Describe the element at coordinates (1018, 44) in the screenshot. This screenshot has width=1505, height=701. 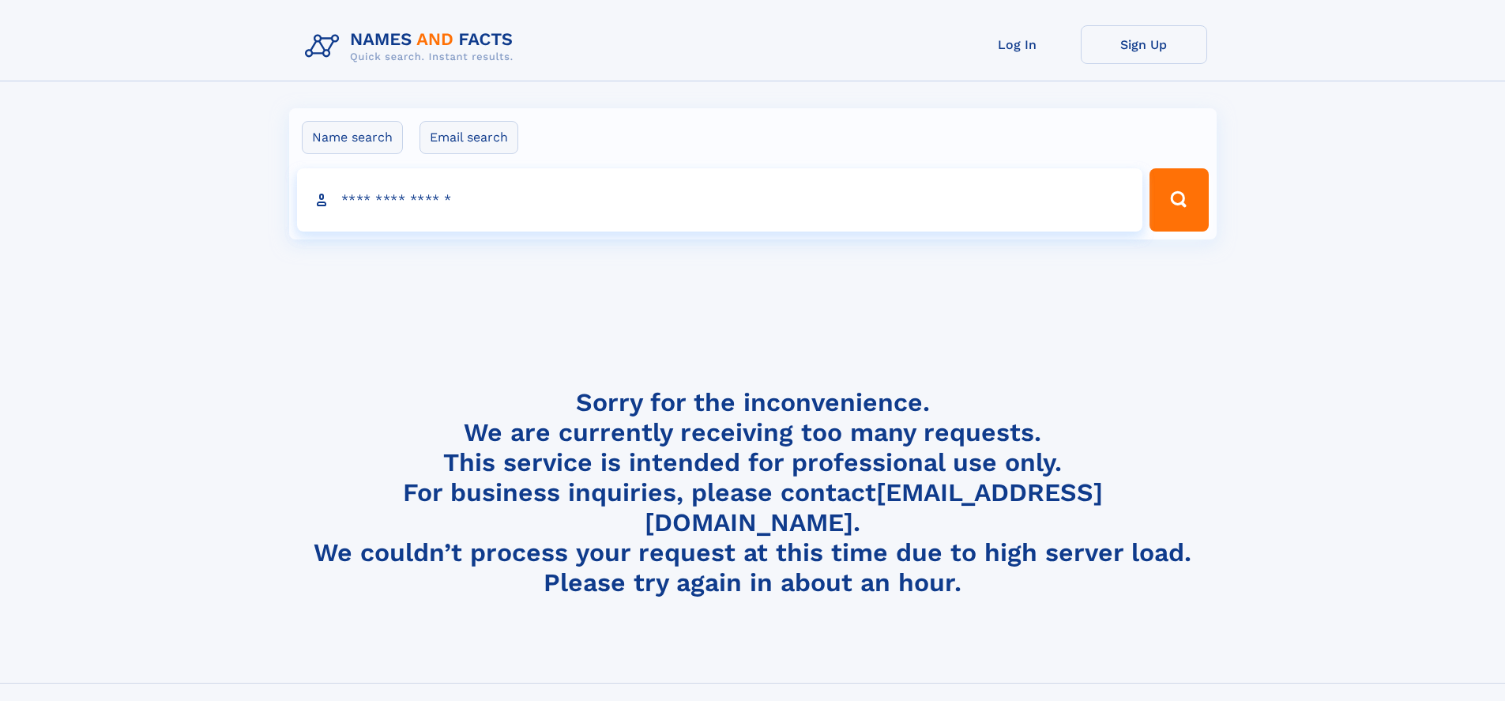
I see `a: Log In` at that location.